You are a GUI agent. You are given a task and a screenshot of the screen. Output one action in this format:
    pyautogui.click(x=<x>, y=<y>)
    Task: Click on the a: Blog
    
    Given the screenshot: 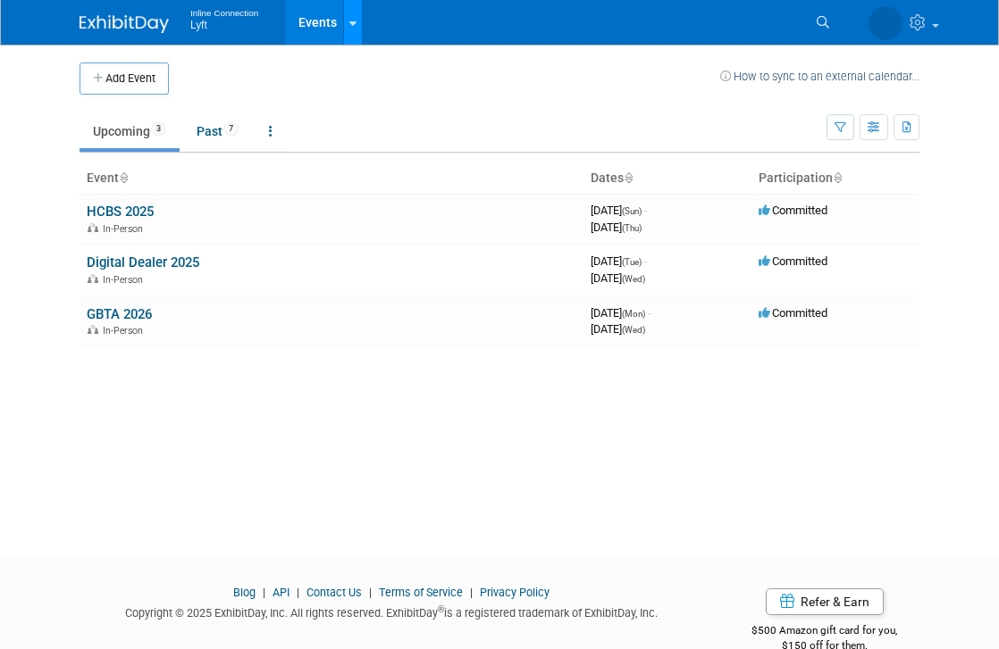 What is the action you would take?
    pyautogui.click(x=244, y=592)
    